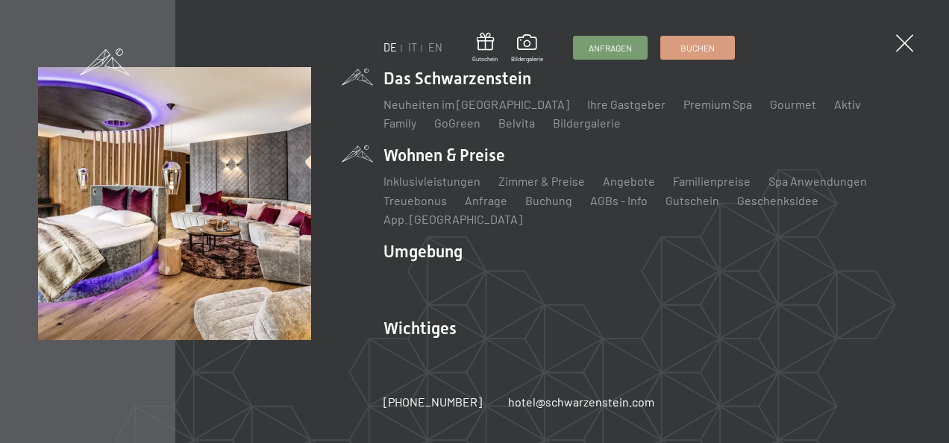 This screenshot has height=443, width=949. Describe the element at coordinates (486, 200) in the screenshot. I see `a: Anfrage` at that location.